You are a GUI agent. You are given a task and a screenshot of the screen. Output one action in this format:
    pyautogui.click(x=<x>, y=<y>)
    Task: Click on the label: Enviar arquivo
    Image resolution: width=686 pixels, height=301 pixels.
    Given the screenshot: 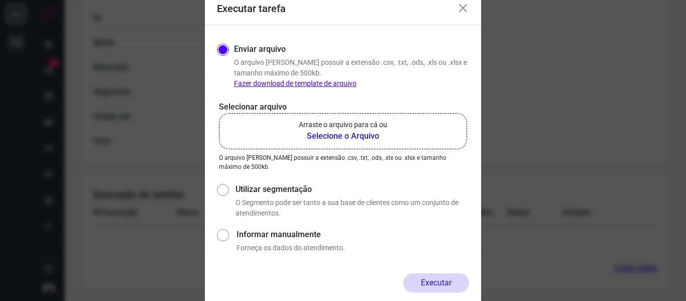 What is the action you would take?
    pyautogui.click(x=260, y=49)
    